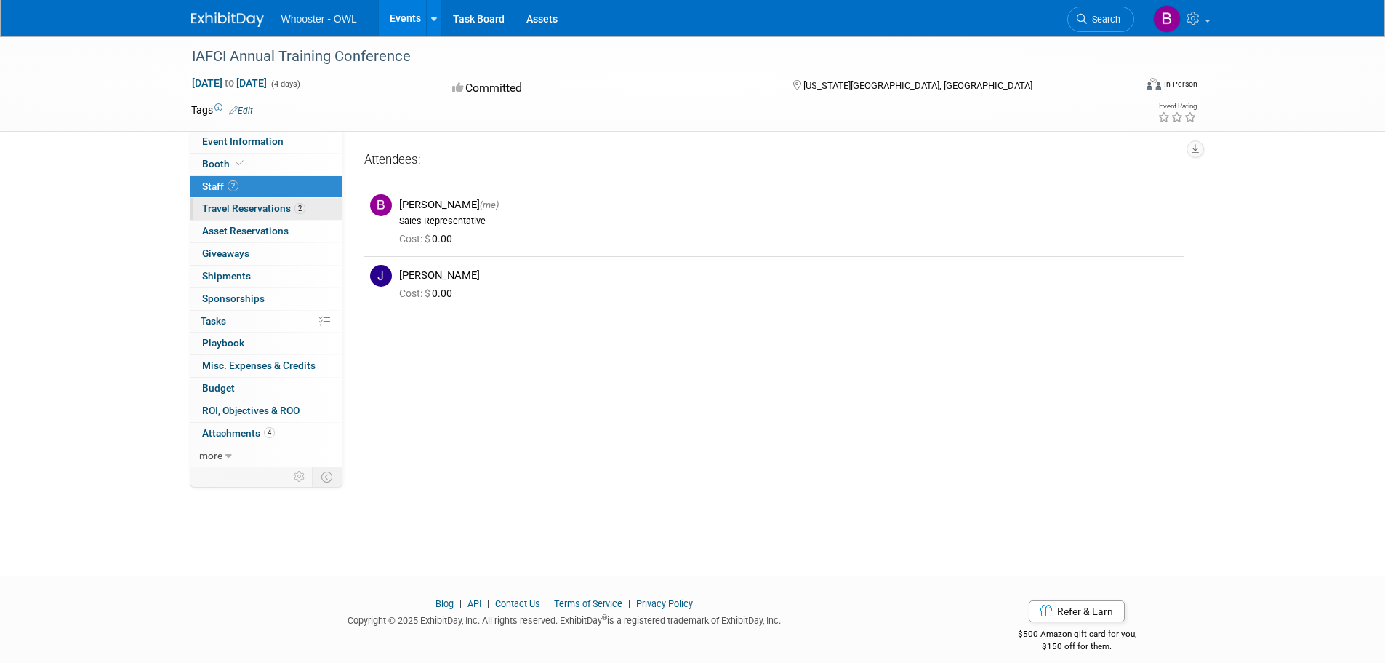 This screenshot has height=663, width=1385. What do you see at coordinates (266, 231) in the screenshot?
I see `a: Asset Reservations` at bounding box center [266, 231].